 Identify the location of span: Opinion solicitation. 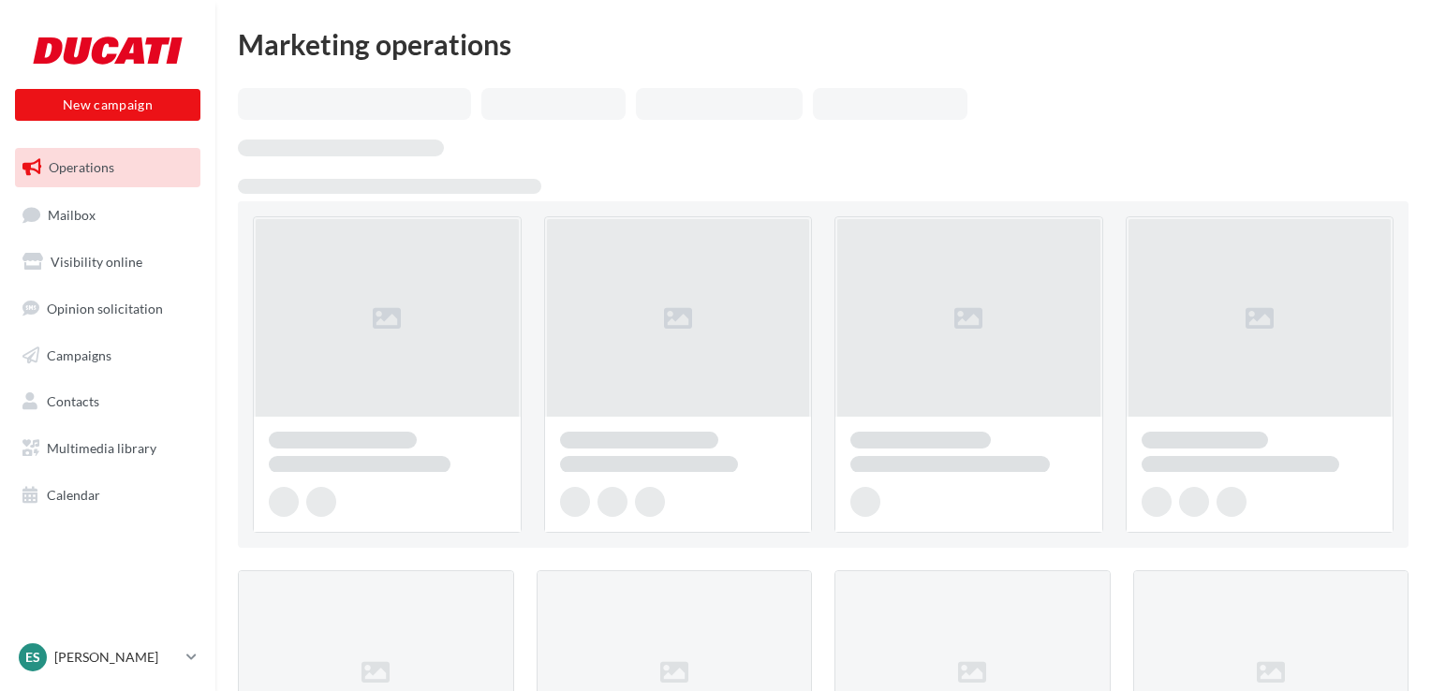
(105, 308).